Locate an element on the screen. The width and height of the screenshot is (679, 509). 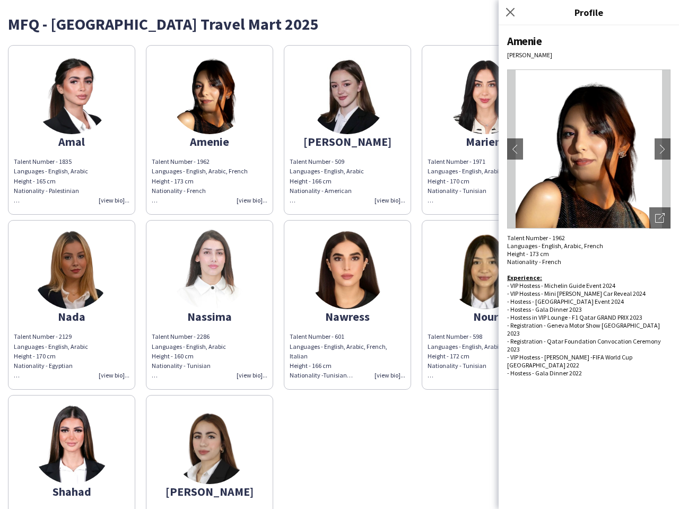
img: thumb-6635f156c0799.jpeg is located at coordinates (348, 94).